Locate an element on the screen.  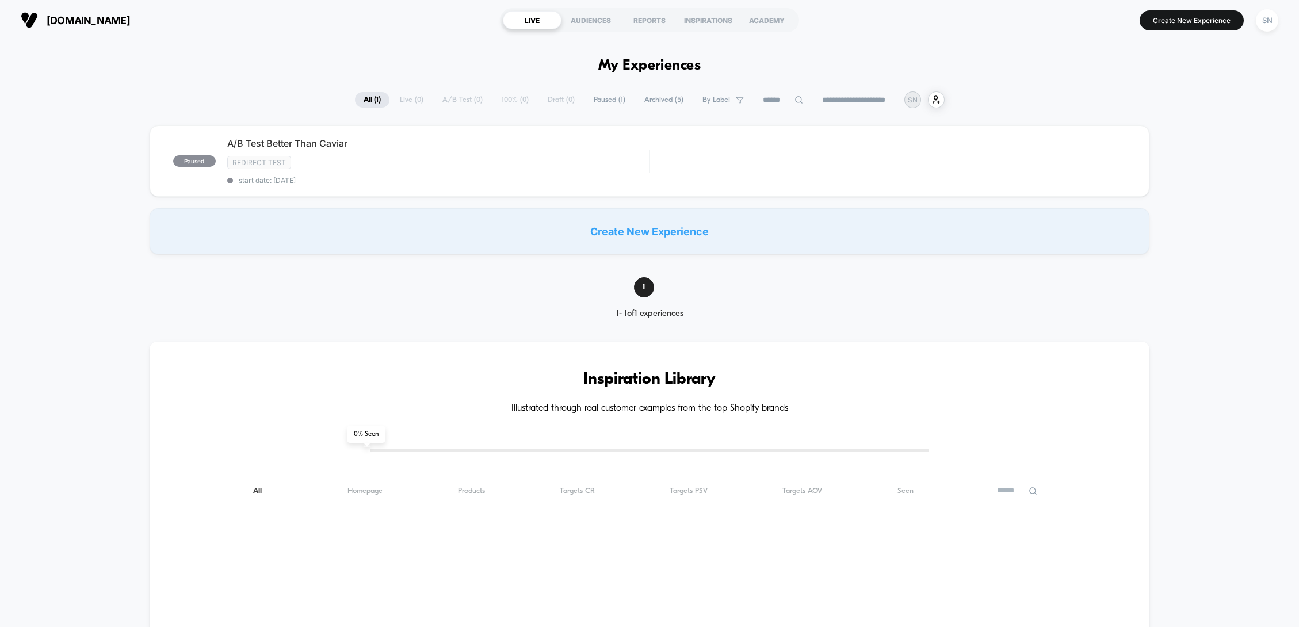
div: ACADEMY is located at coordinates (767, 20).